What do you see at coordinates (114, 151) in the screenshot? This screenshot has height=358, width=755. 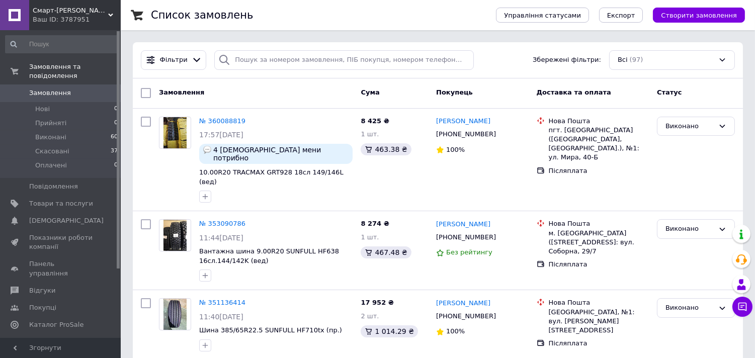 I see `span: 37` at bounding box center [114, 151].